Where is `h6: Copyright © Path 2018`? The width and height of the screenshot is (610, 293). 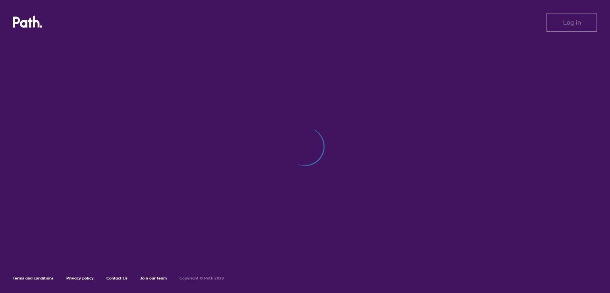
h6: Copyright © Path 2018 is located at coordinates (202, 278).